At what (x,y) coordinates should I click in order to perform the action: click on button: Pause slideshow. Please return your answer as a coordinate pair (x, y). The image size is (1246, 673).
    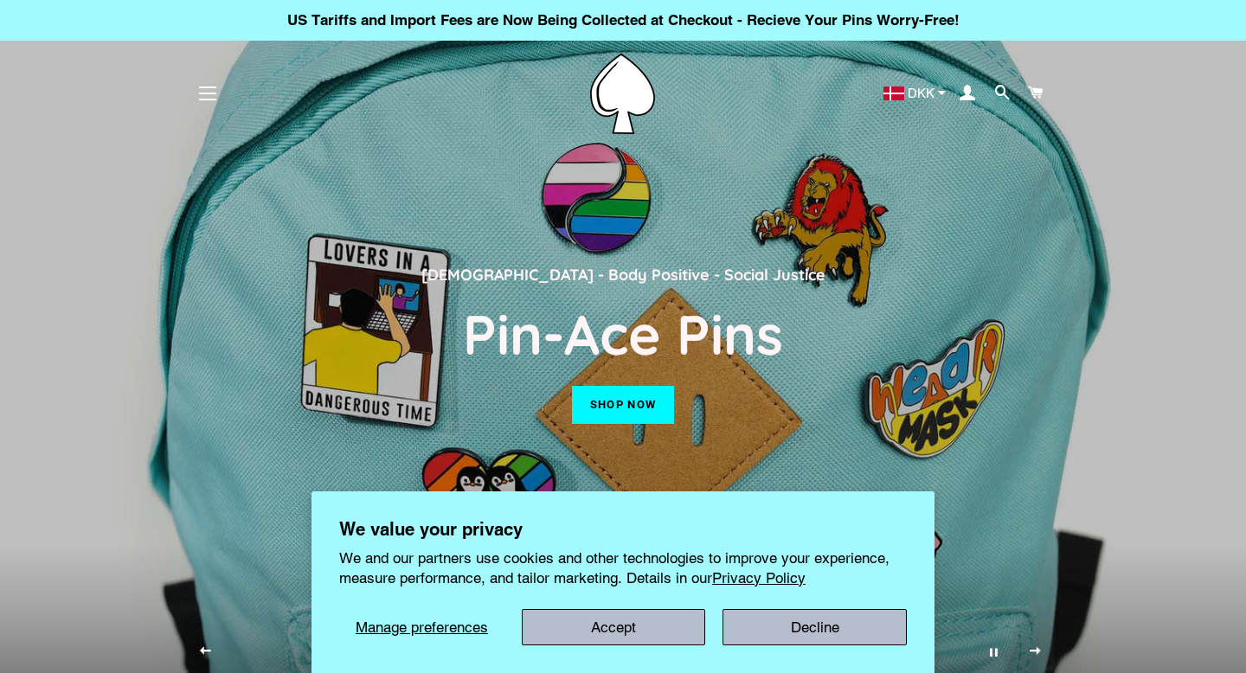
    Looking at the image, I should click on (994, 652).